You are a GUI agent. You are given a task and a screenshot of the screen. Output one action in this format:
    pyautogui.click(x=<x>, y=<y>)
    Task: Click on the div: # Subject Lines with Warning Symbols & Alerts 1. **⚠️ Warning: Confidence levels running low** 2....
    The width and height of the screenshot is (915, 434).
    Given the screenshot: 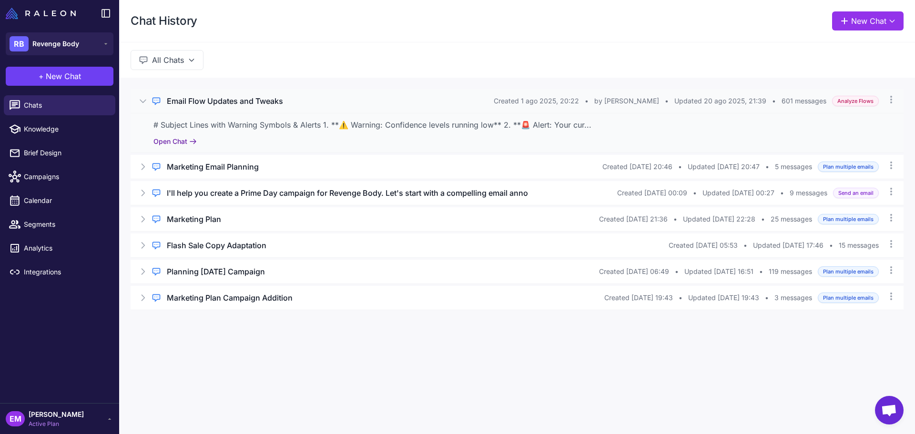 What is the action you would take?
    pyautogui.click(x=517, y=125)
    